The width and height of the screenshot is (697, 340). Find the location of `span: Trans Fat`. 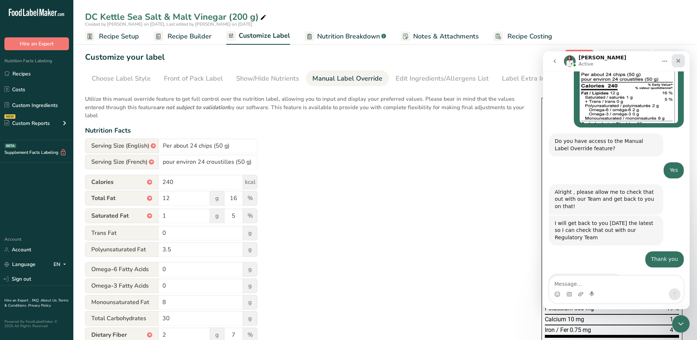

span: Trans Fat is located at coordinates (122, 233).